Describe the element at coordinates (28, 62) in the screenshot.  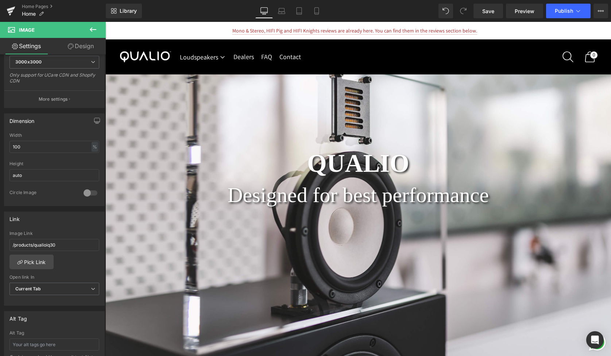
I see `b: 3000x3000` at that location.